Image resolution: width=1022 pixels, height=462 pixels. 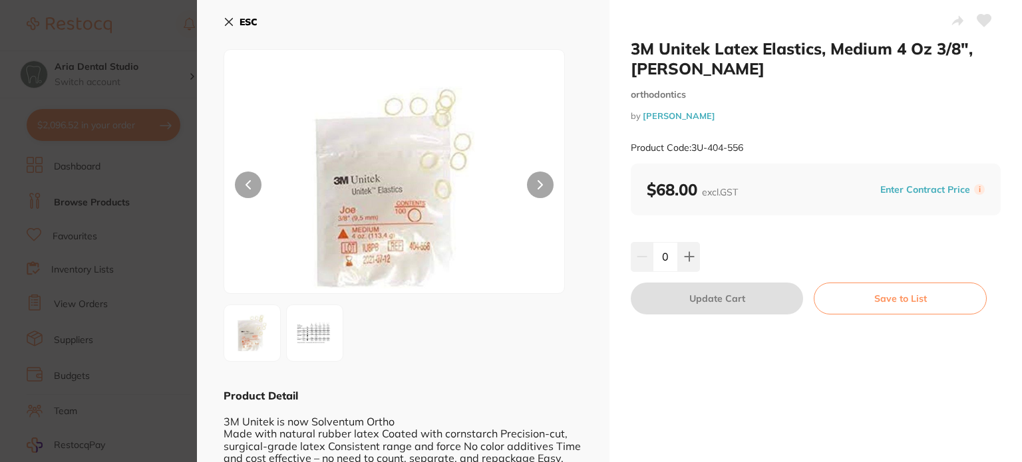 What do you see at coordinates (979, 190) in the screenshot?
I see `label: i` at bounding box center [979, 190].